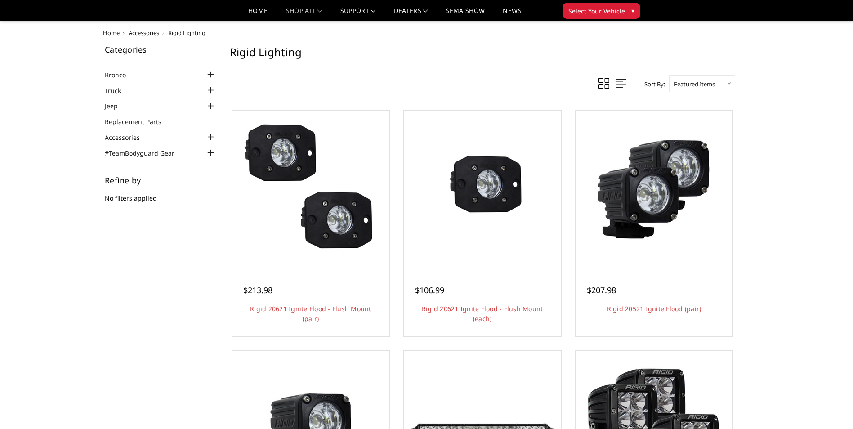 The width and height of the screenshot is (853, 429). Describe the element at coordinates (601, 290) in the screenshot. I see `span: $207.98` at that location.